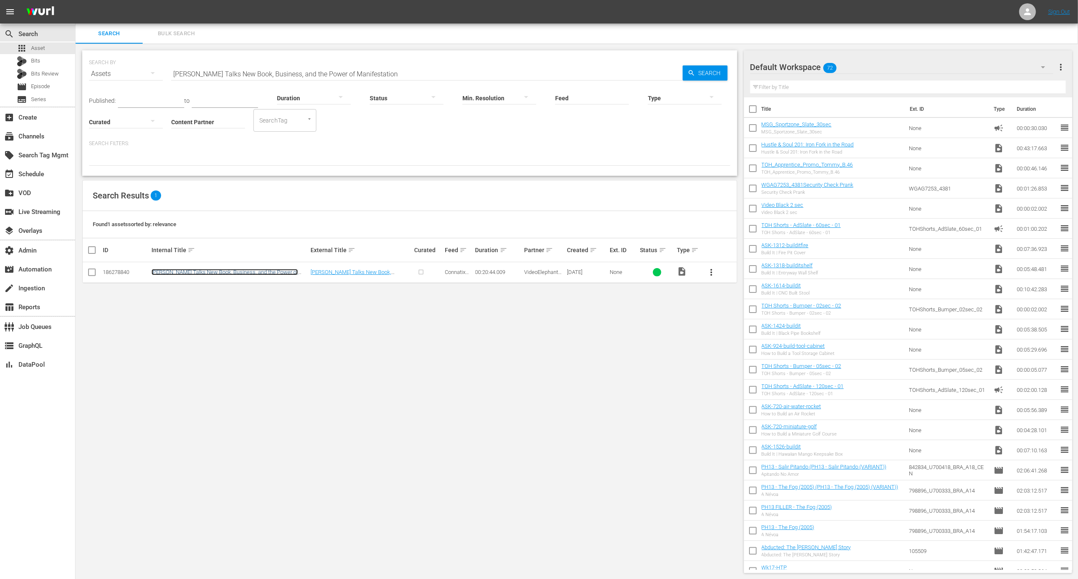  I want to click on span: Overlays, so click(9, 231).